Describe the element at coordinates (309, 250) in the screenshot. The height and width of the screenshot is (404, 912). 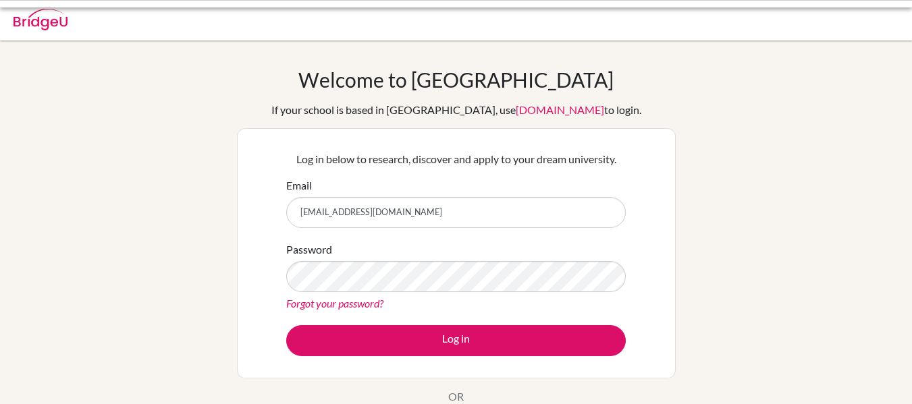
I see `label: Password` at that location.